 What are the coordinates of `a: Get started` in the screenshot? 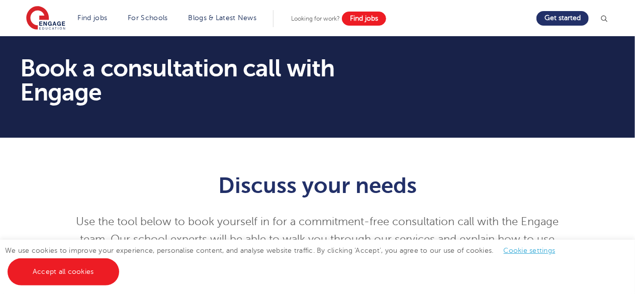 It's located at (562, 18).